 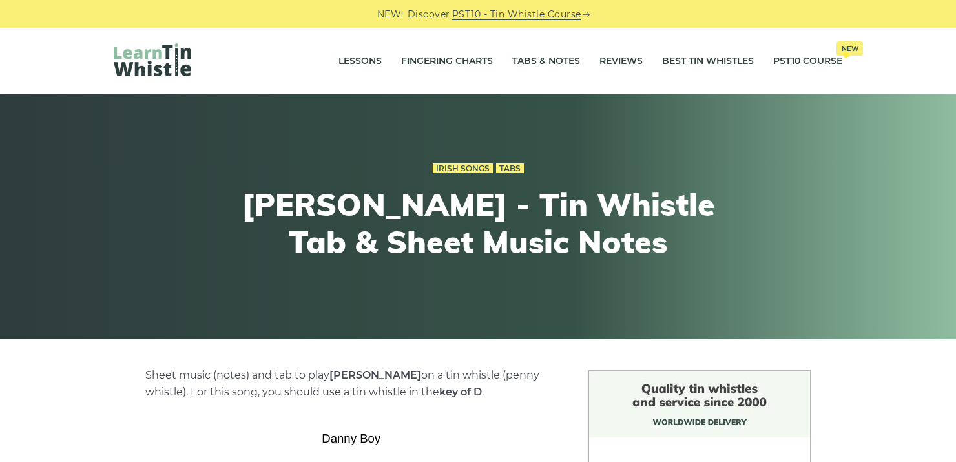 What do you see at coordinates (510, 169) in the screenshot?
I see `a: Tabs` at bounding box center [510, 169].